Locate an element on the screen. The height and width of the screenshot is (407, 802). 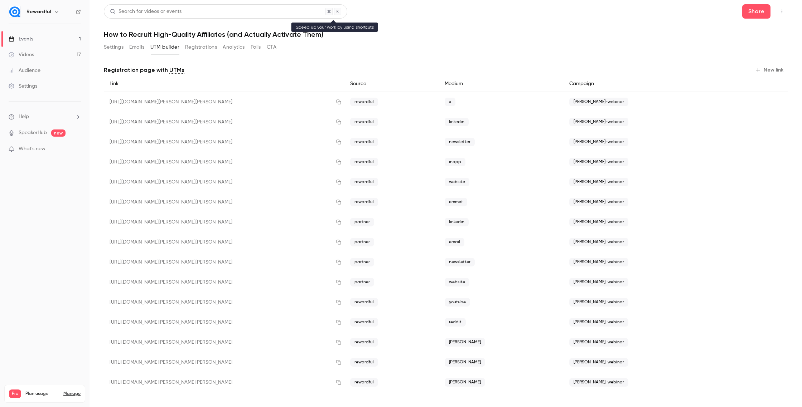
span: Help is located at coordinates (24, 117).